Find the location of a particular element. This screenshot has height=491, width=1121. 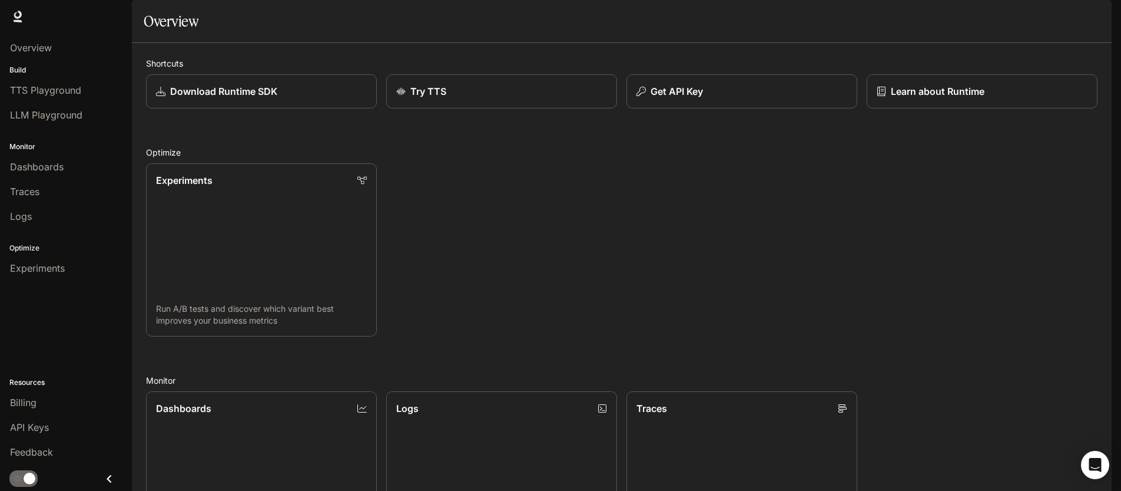

a: ExperimentsRun A/B tests and discover which variant best improves your business metrics is located at coordinates (261, 250).